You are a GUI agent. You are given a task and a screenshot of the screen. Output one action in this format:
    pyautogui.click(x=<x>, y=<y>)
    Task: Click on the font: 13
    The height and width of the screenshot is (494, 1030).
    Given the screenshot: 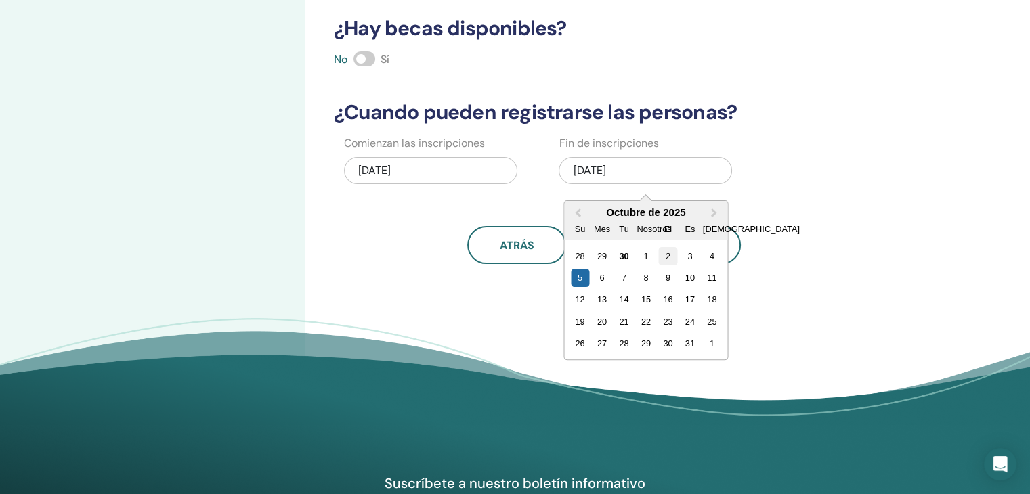 What is the action you would take?
    pyautogui.click(x=602, y=299)
    